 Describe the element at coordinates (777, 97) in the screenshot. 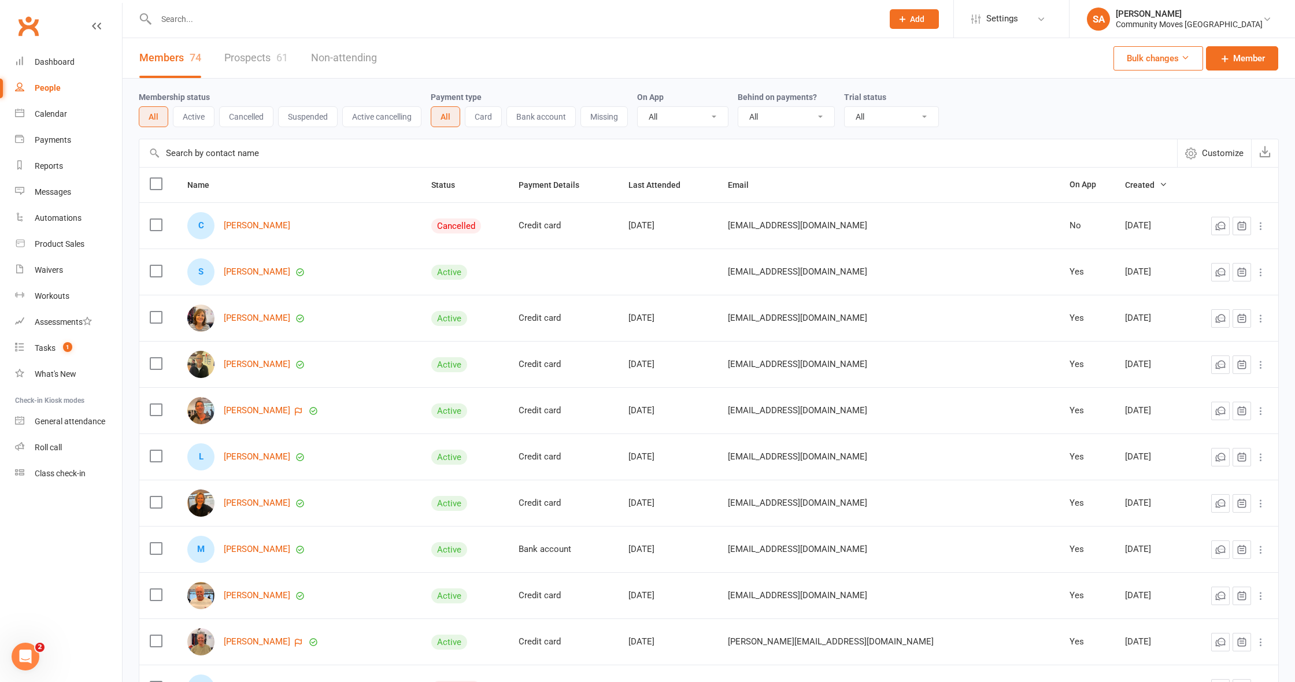

I see `label: Behind on payments?` at that location.